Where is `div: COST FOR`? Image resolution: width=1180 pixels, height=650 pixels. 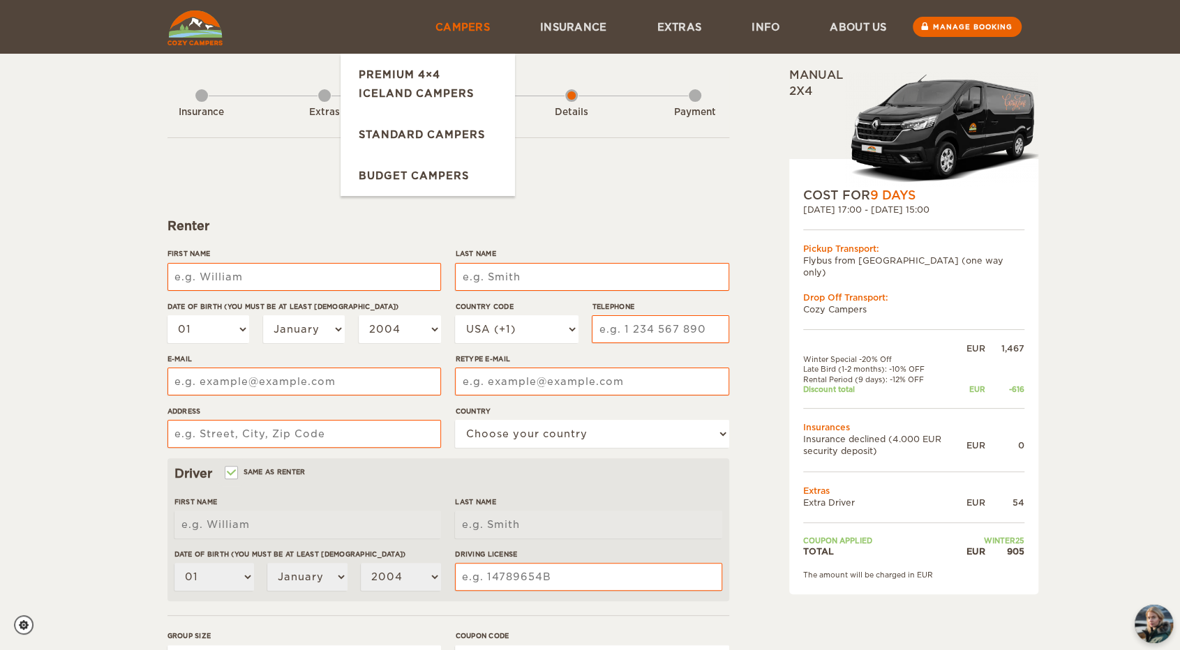 div: COST FOR is located at coordinates (913, 195).